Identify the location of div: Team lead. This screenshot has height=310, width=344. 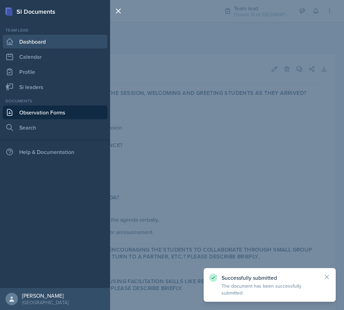
(55, 30).